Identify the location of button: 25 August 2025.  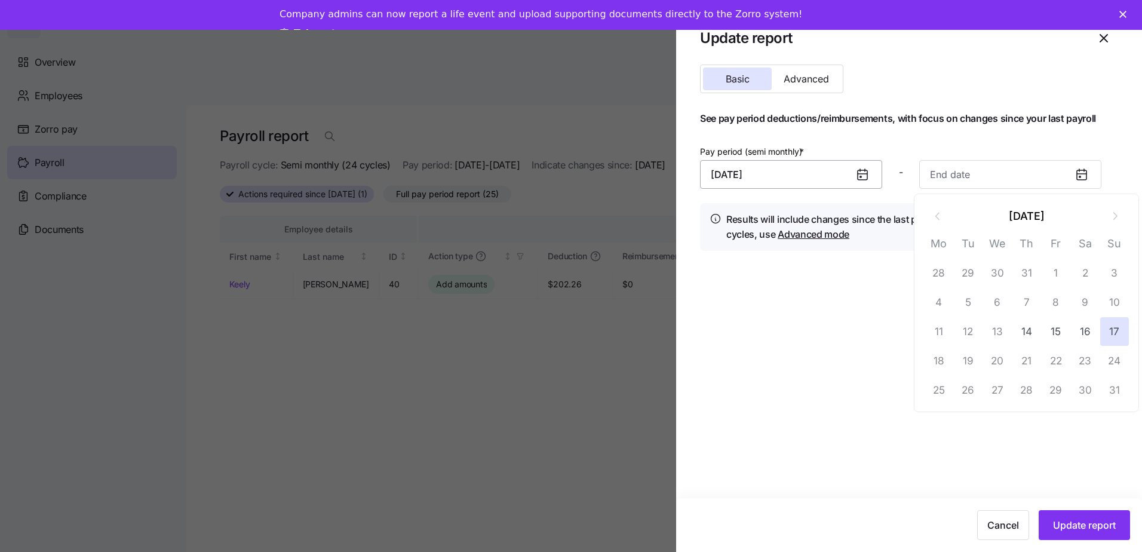
(939, 390).